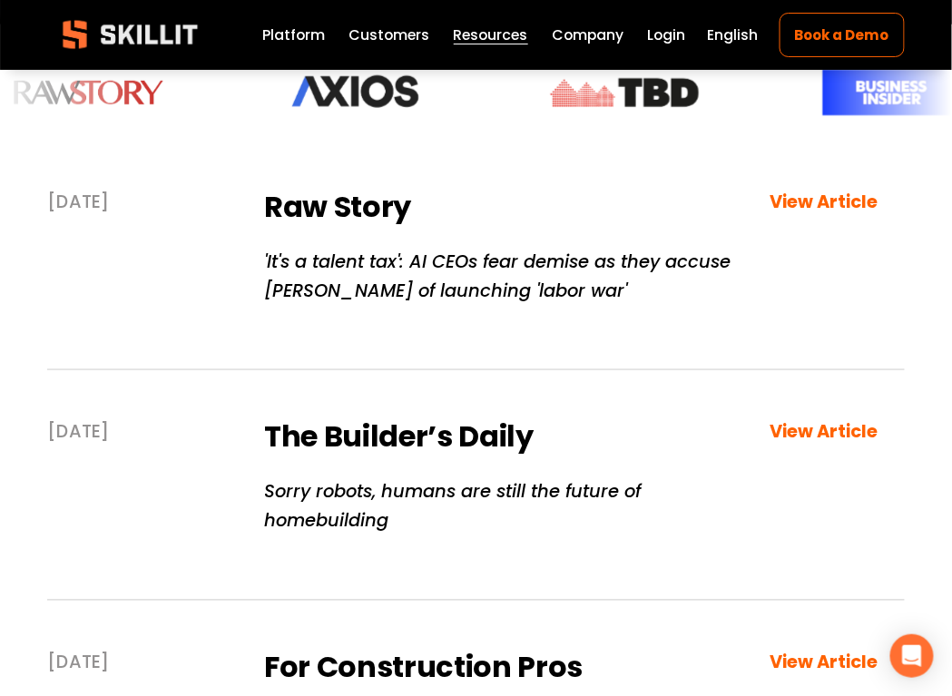 The image size is (952, 696). What do you see at coordinates (732, 34) in the screenshot?
I see `div: language picker` at bounding box center [732, 34].